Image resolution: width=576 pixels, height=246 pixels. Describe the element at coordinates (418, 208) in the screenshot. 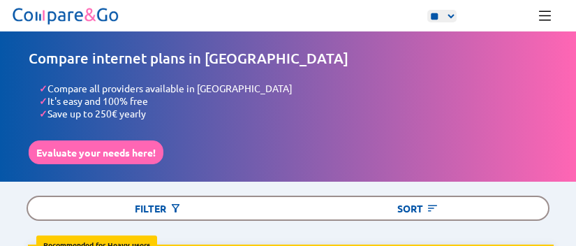

I see `div: Sort` at that location.